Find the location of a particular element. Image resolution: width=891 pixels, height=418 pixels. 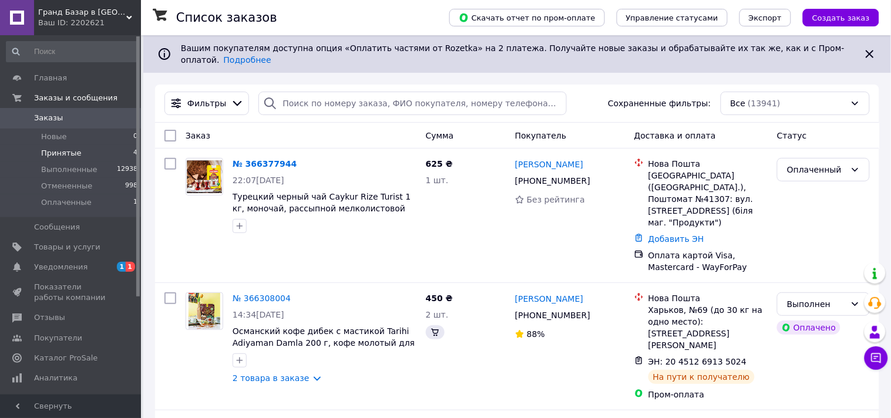

span: Экспорт is located at coordinates (766, 18).